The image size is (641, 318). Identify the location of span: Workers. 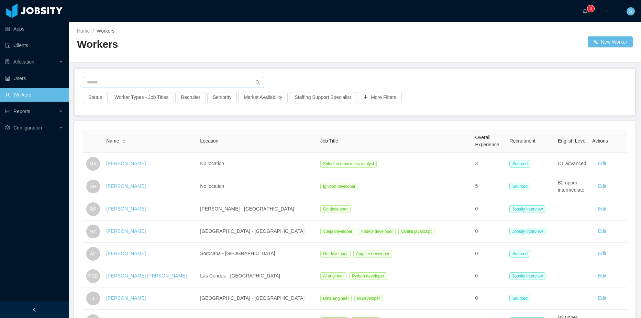
(106, 31).